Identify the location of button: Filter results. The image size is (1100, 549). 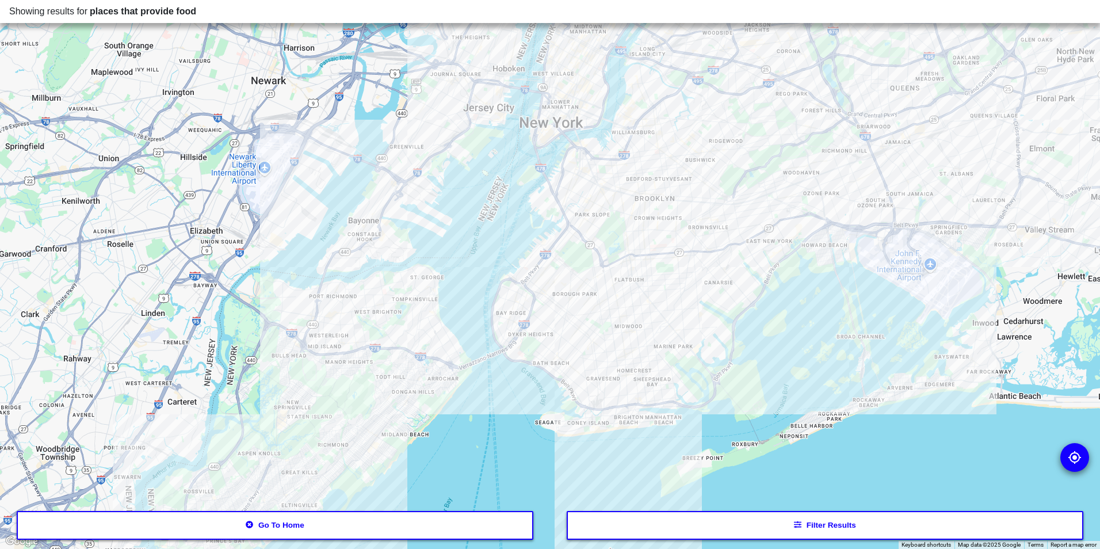
(825, 525).